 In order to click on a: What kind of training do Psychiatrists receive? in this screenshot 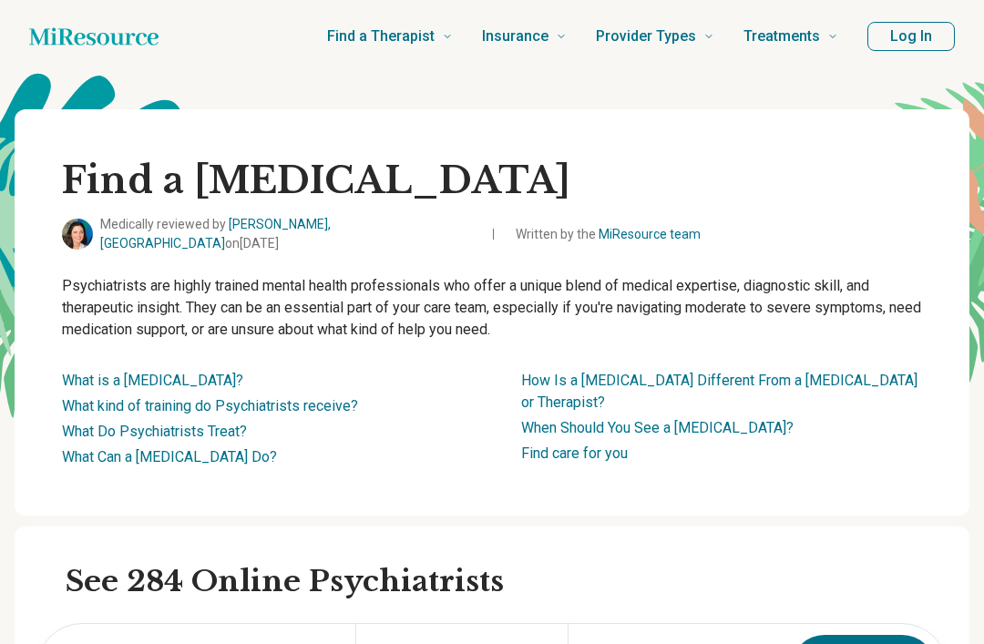, I will do `click(210, 406)`.